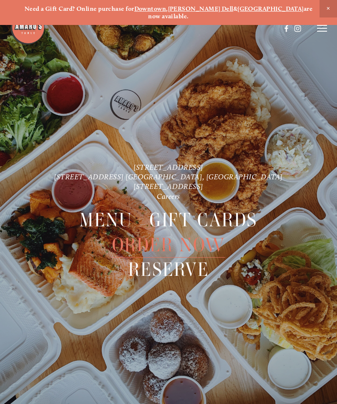 Image resolution: width=337 pixels, height=404 pixels. Describe the element at coordinates (231, 12) in the screenshot. I see `strong: are now available.` at that location.